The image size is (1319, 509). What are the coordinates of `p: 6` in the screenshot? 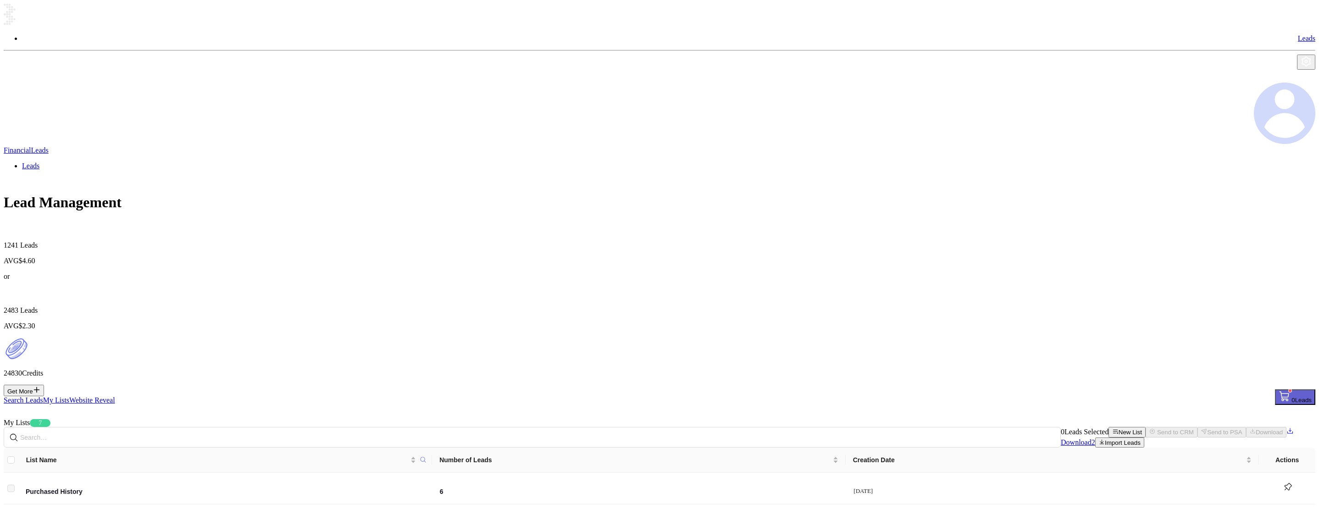 It's located at (640, 492).